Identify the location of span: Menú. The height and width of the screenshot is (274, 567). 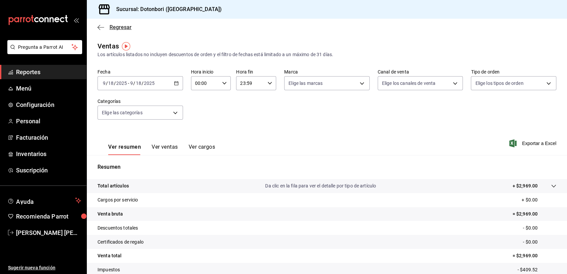
(48, 88).